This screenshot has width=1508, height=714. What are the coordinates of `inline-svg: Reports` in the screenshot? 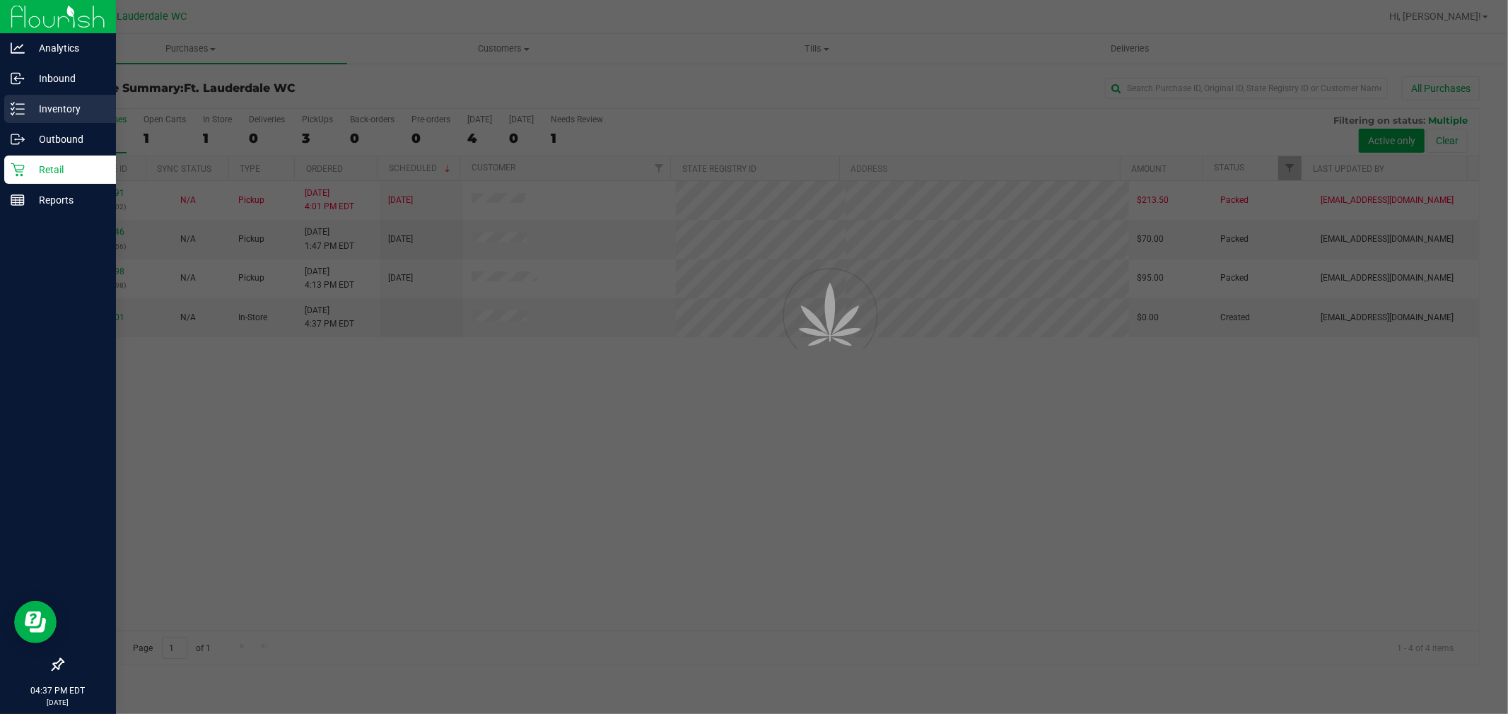 It's located at (18, 200).